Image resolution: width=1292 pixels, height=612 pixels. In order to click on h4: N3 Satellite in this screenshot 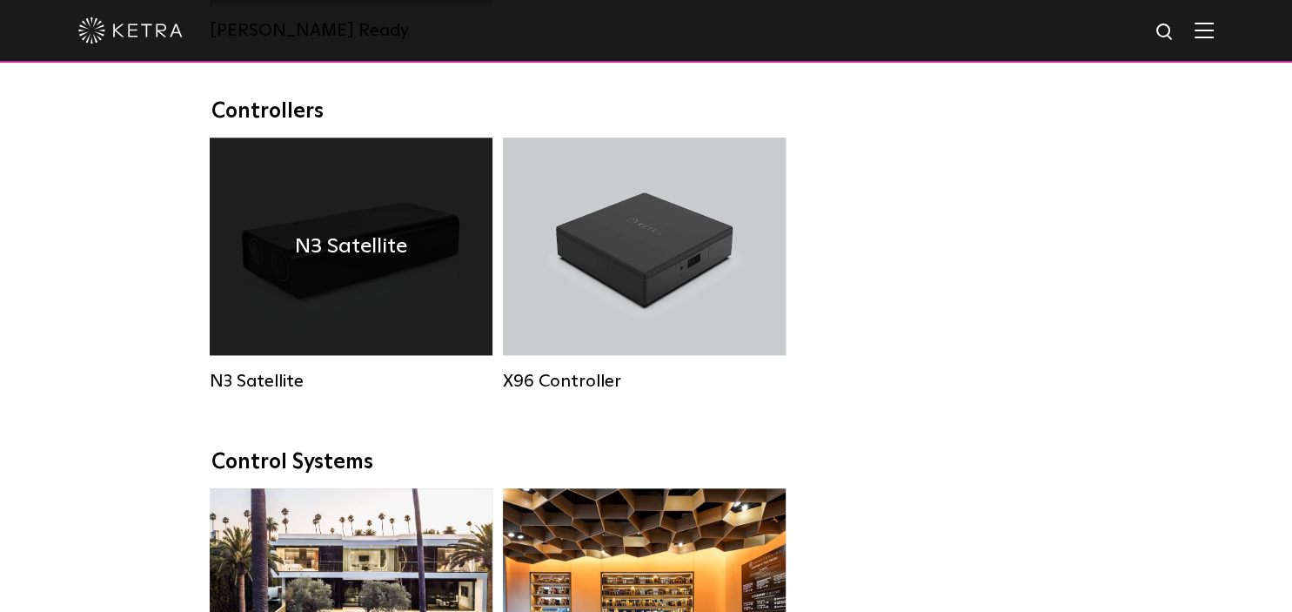, I will do `click(351, 246)`.